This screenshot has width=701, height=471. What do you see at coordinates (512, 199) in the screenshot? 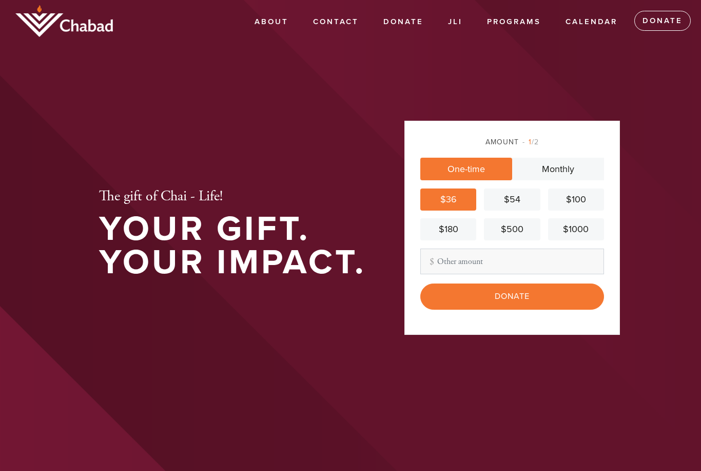
I see `div: $54` at bounding box center [512, 199].